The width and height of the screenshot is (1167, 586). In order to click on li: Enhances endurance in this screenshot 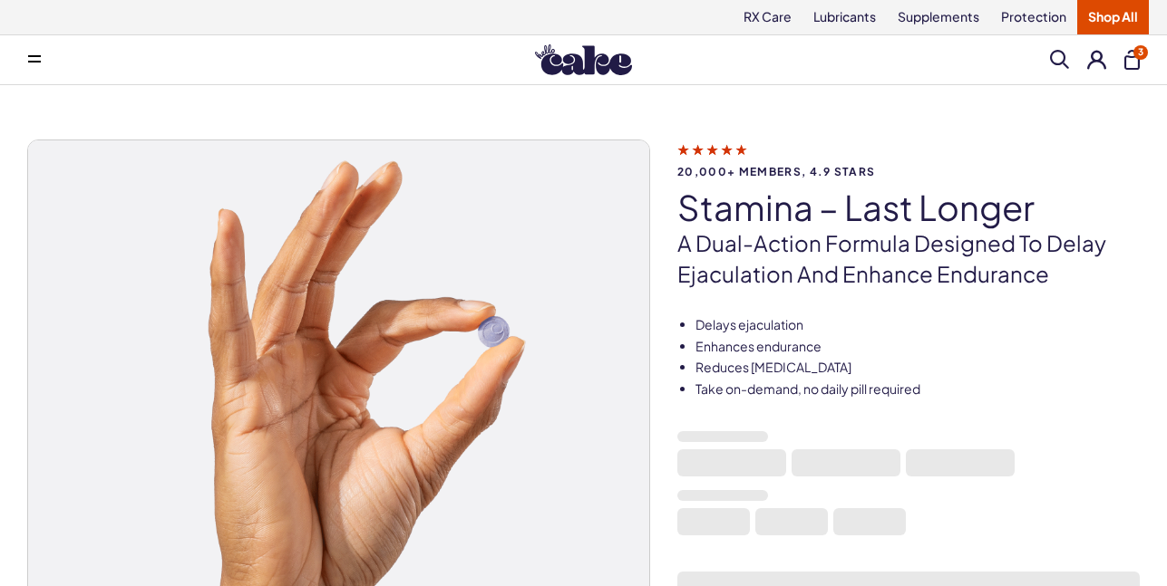, I will do `click(917, 347)`.